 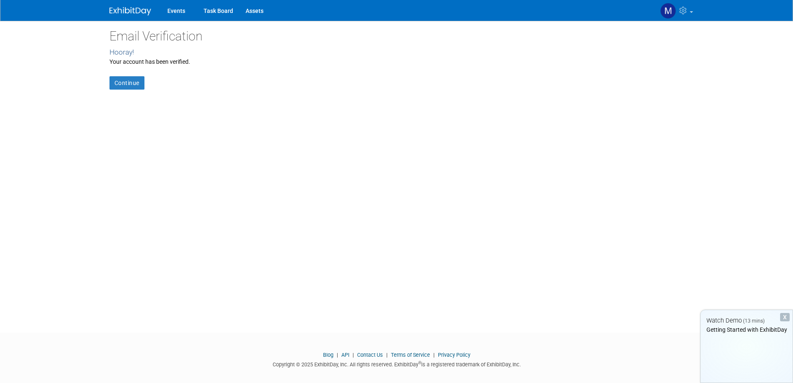 What do you see at coordinates (345, 354) in the screenshot?
I see `a: API` at bounding box center [345, 354].